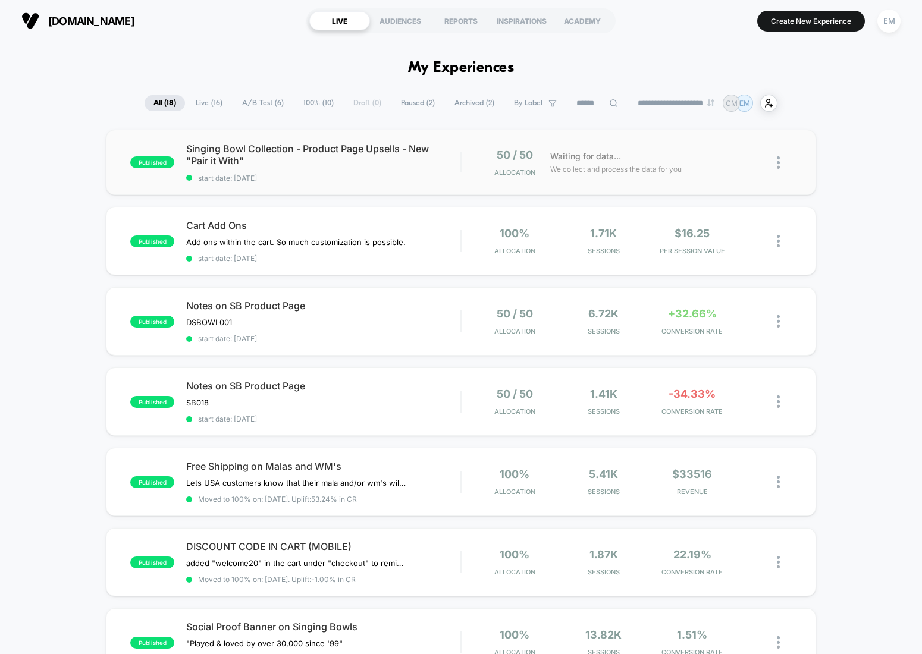 This screenshot has height=654, width=922. What do you see at coordinates (692, 233) in the screenshot?
I see `span: $16.25` at bounding box center [692, 233].